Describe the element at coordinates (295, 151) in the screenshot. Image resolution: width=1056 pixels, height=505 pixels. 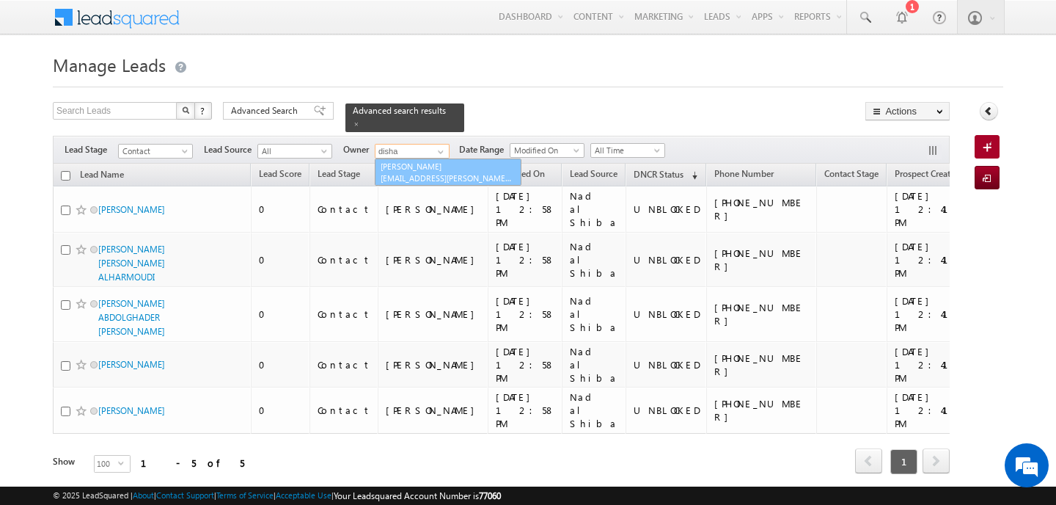
I see `a: All` at that location.